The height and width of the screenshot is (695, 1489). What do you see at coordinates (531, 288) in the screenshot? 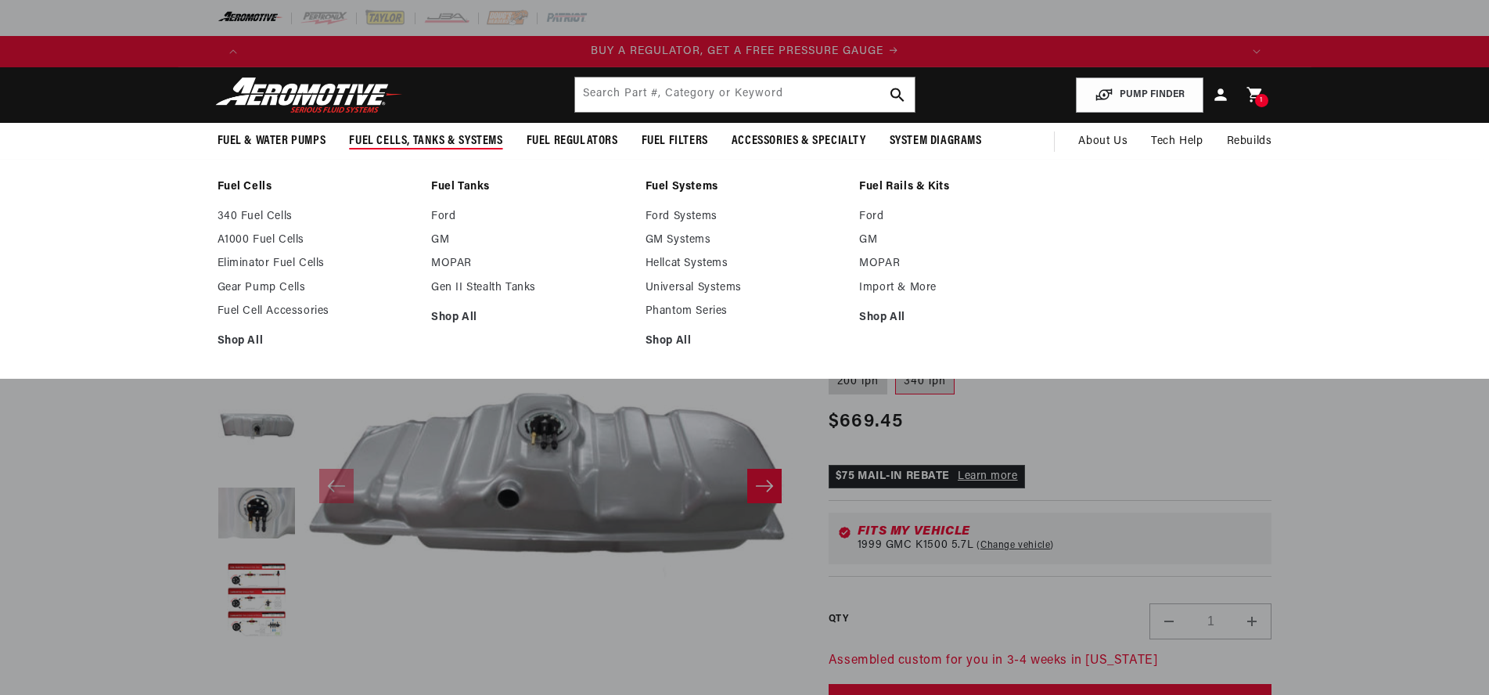
I see `a: Gen II Stealth Tanks` at bounding box center [531, 288].